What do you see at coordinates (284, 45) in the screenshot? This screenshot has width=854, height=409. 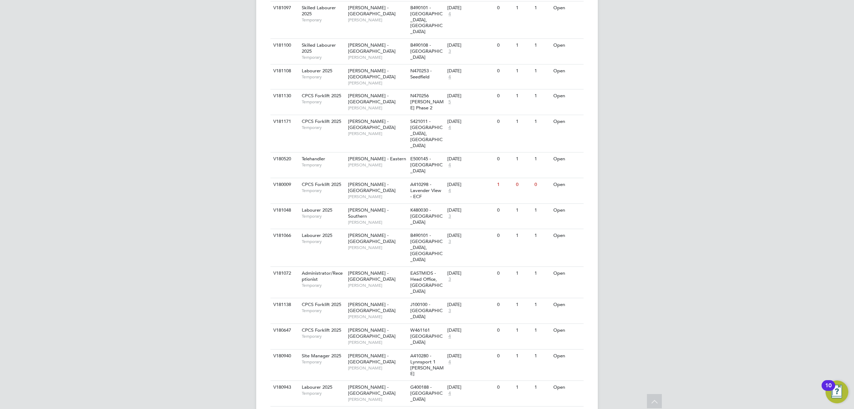 I see `div: V181100` at bounding box center [284, 45].